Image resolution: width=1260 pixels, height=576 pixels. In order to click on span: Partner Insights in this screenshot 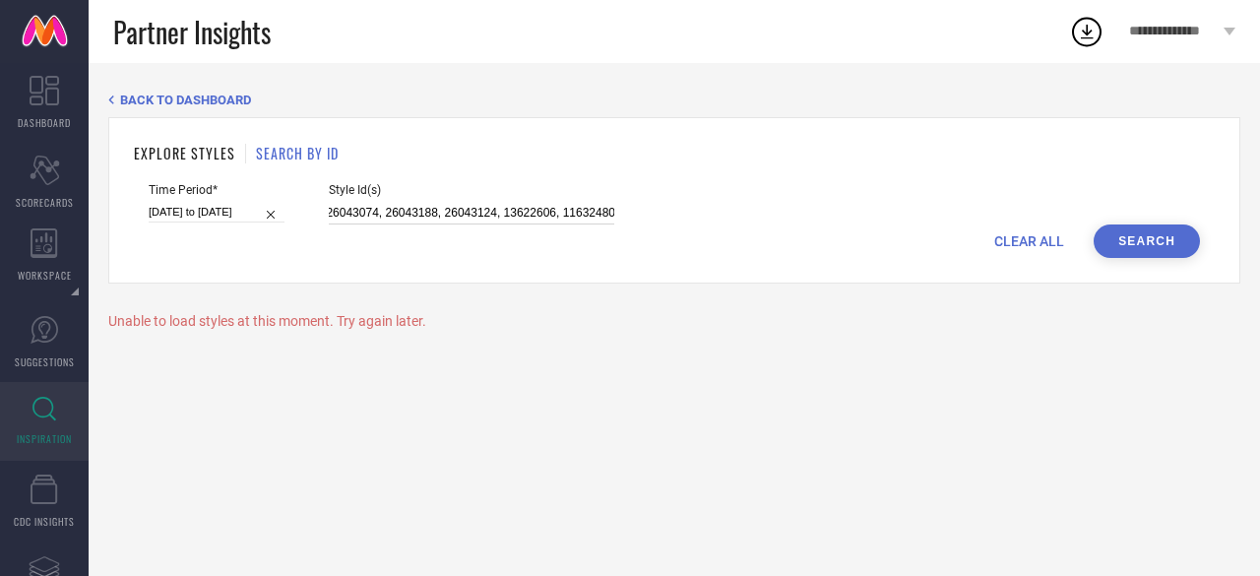, I will do `click(192, 32)`.